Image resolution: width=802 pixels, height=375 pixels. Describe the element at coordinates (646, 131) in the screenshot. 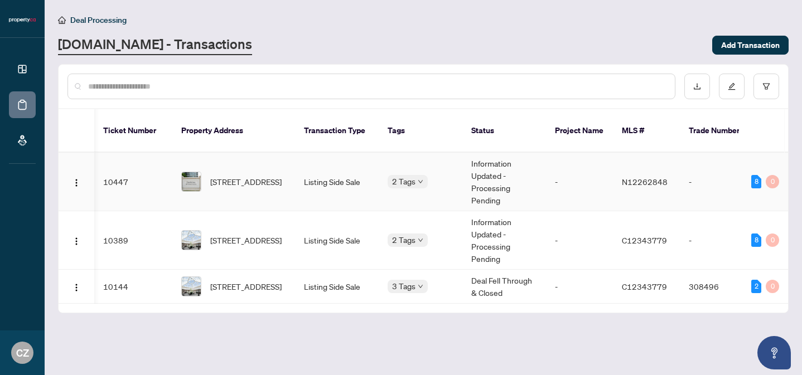

I see `th: MLS #` at that location.